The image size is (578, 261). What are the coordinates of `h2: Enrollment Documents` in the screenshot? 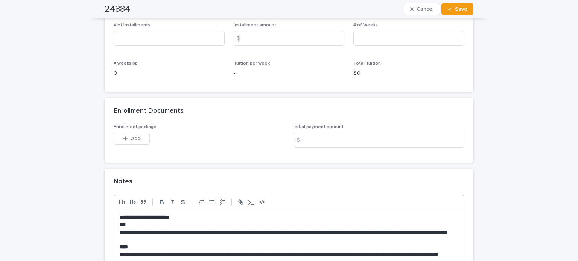 It's located at (149, 111).